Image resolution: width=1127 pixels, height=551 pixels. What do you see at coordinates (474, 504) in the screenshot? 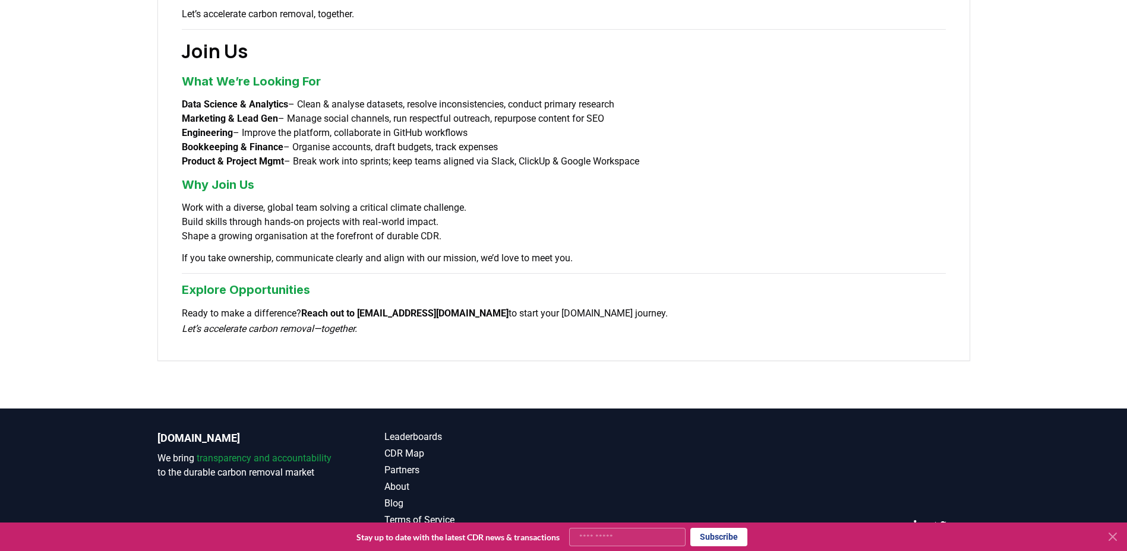
I see `a: Blog` at bounding box center [474, 504].